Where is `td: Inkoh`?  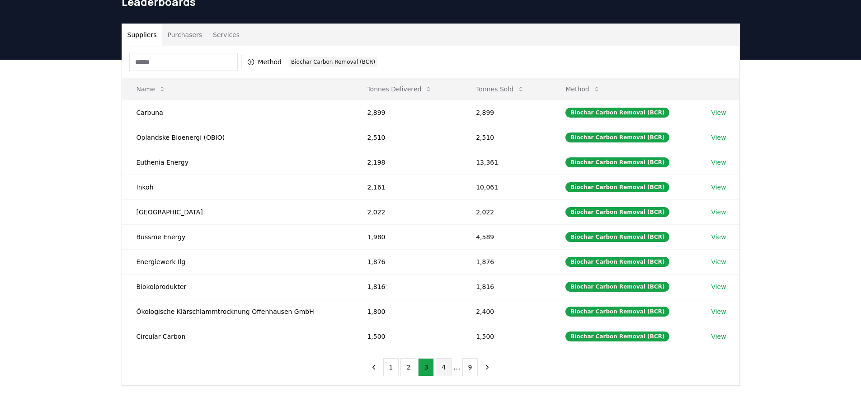
td: Inkoh is located at coordinates (237, 187).